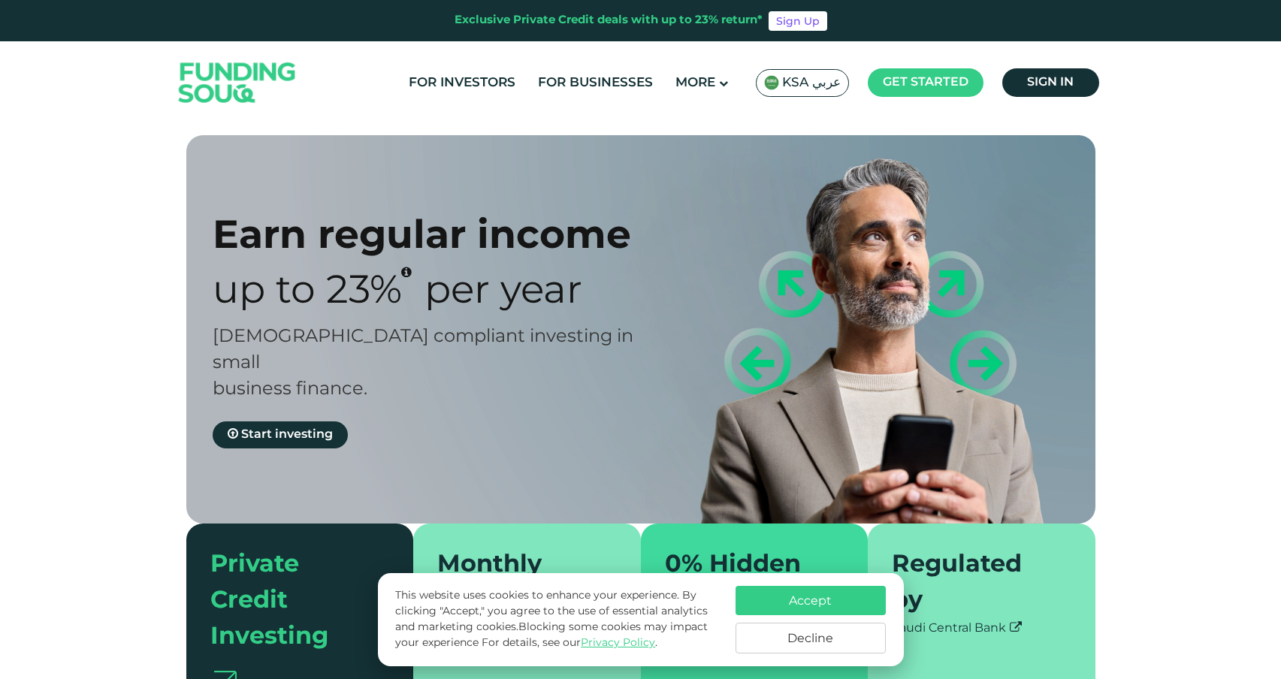 This screenshot has width=1281, height=679. I want to click on span: Per Year, so click(503, 292).